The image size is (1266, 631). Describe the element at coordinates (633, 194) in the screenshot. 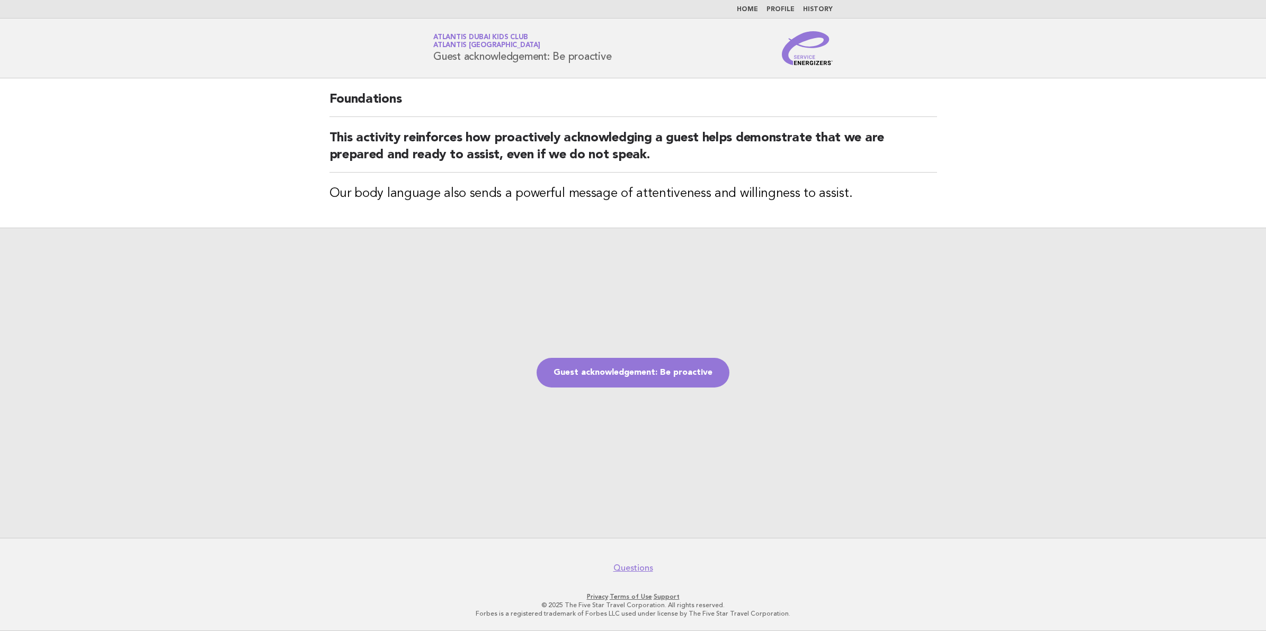

I see `h3: Our body language also sends a powerful message of attentiveness and willingness to assist.` at that location.